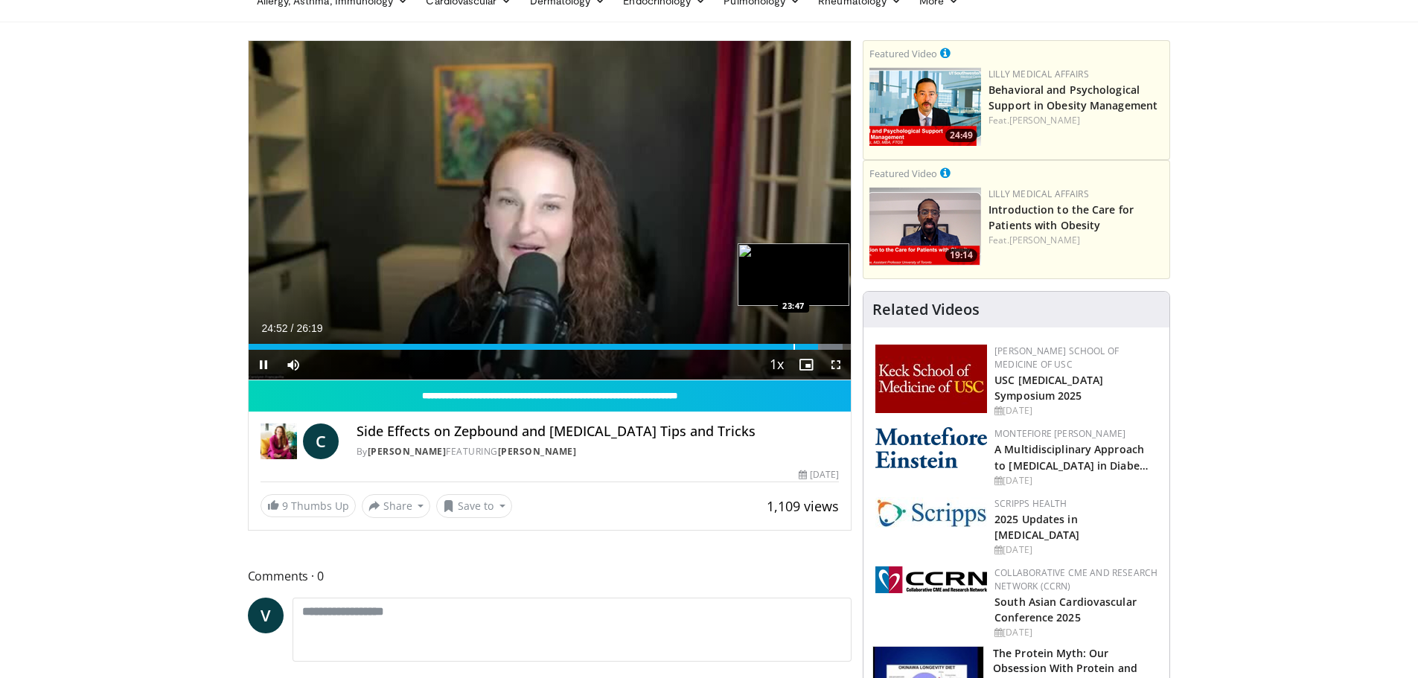 This screenshot has width=1418, height=678. What do you see at coordinates (474, 506) in the screenshot?
I see `button: Save to` at bounding box center [474, 506].